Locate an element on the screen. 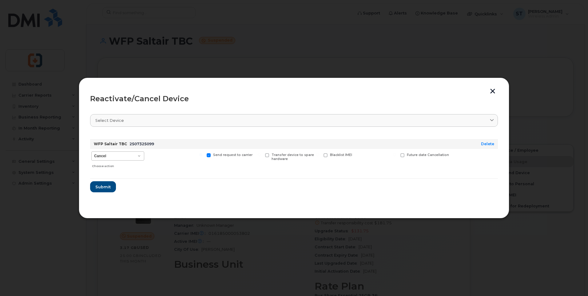 The image size is (588, 296). input: Future date Cancellation is located at coordinates (395, 155).